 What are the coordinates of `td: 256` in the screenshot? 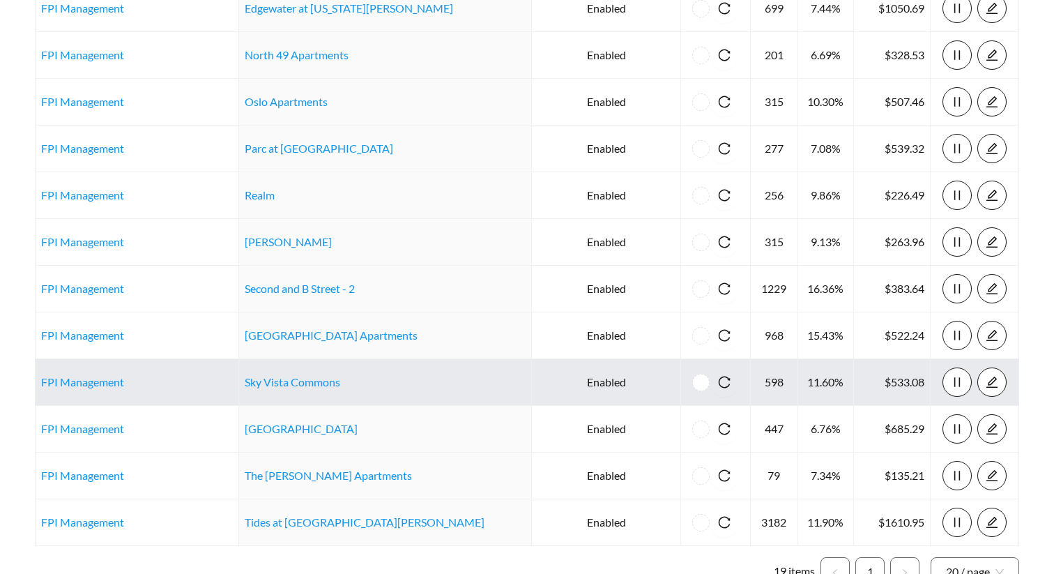 It's located at (774, 195).